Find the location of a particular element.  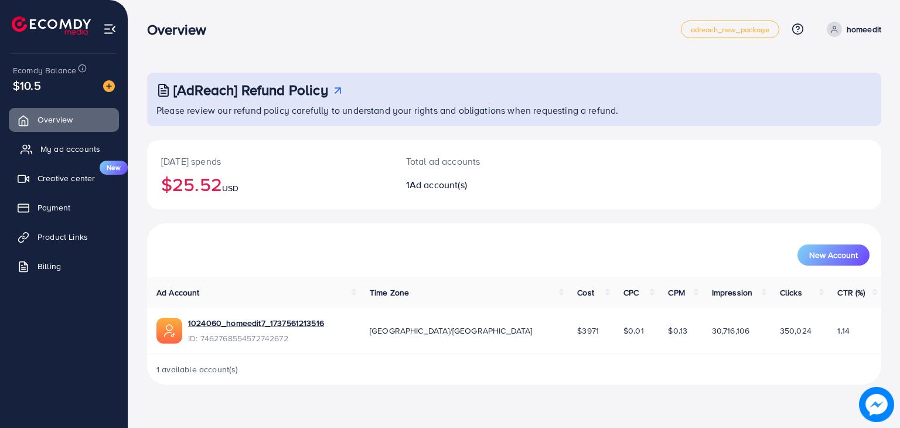

span: CPM is located at coordinates (676, 292).